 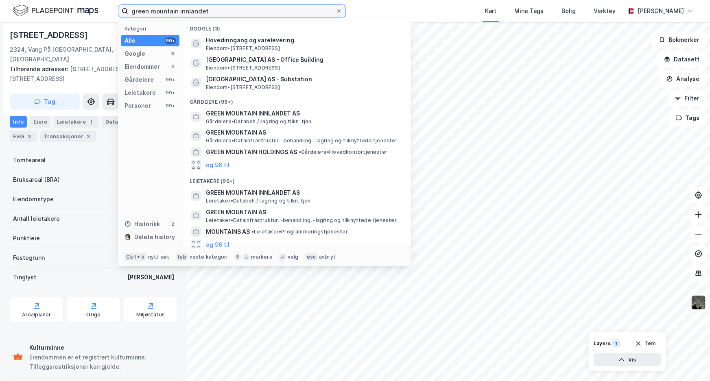 I want to click on span: Tilhørende adresser:, so click(x=40, y=69).